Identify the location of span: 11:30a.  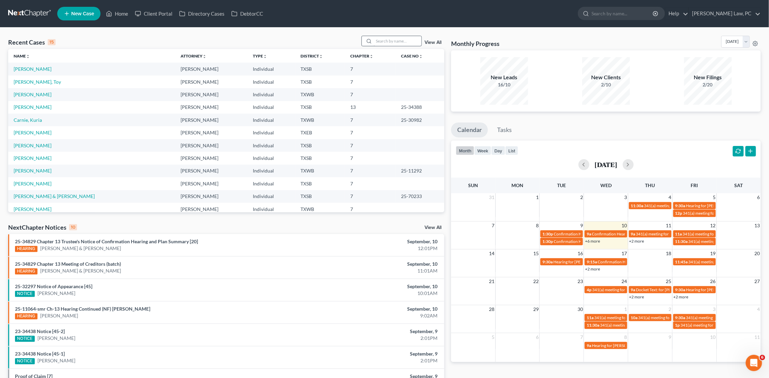
(592, 325).